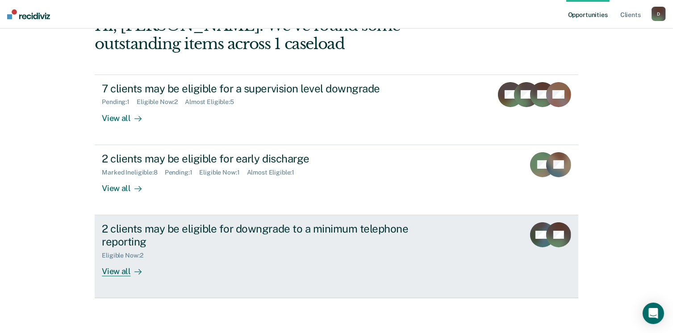  What do you see at coordinates (258, 88) in the screenshot?
I see `div: 7 clients may be eligible for a supervision level downgrade` at bounding box center [258, 88].